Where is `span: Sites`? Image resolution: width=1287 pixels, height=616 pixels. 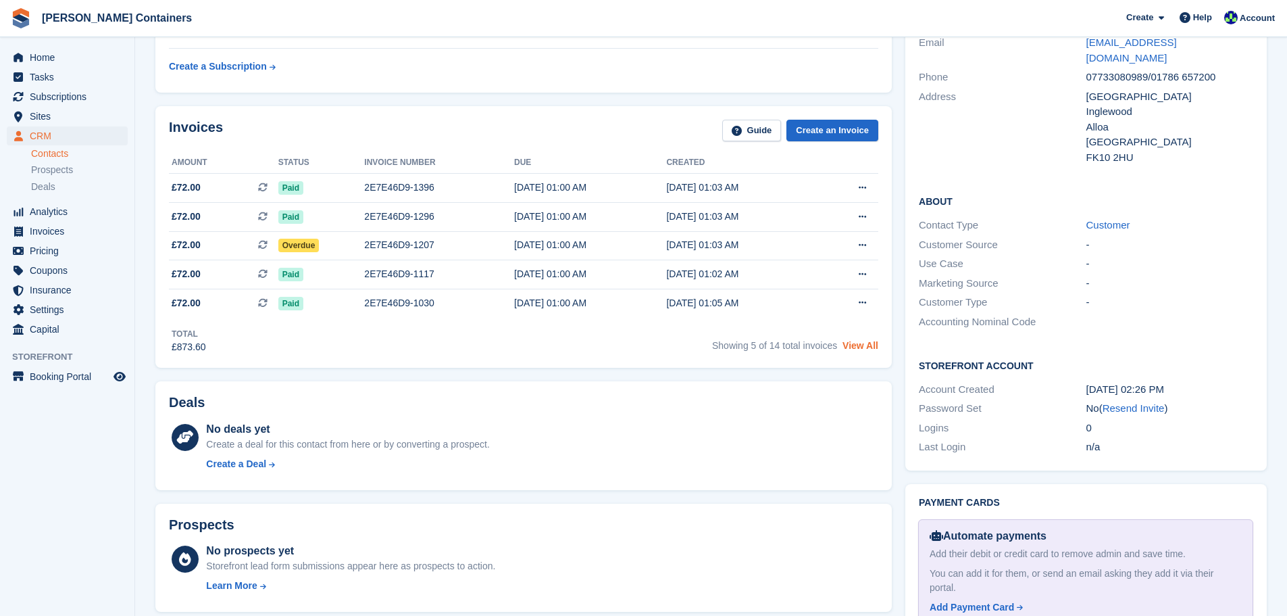
span: Sites is located at coordinates (70, 116).